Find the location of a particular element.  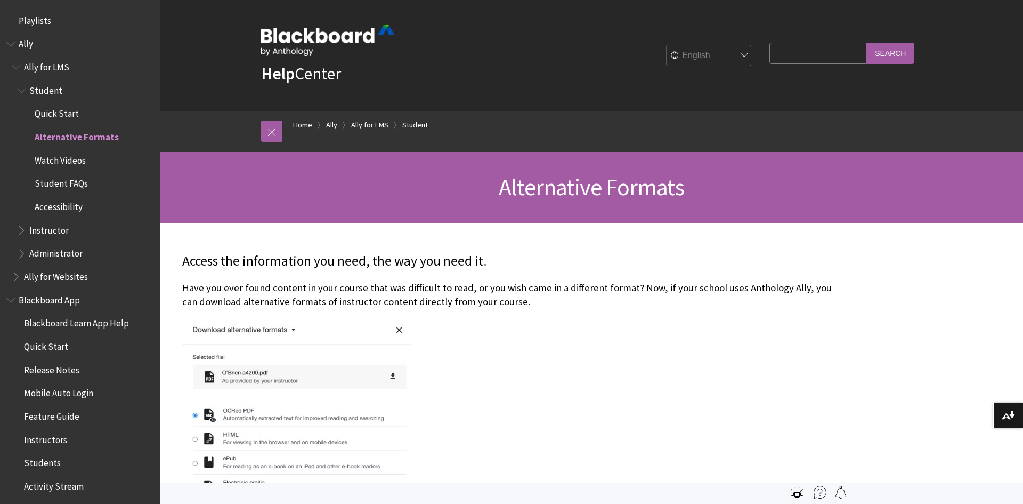

span: Student is located at coordinates (46, 88).